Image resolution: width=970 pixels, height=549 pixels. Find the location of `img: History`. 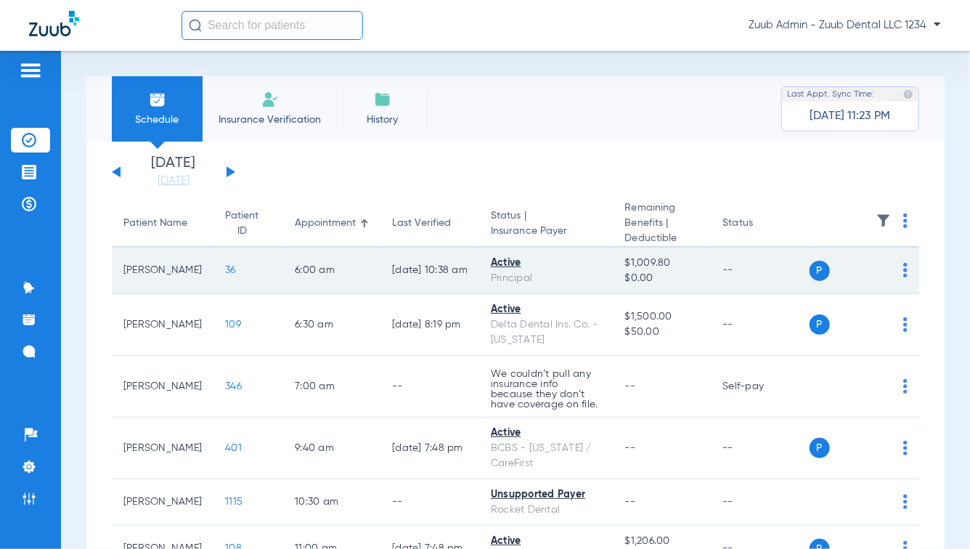

img: History is located at coordinates (383, 99).